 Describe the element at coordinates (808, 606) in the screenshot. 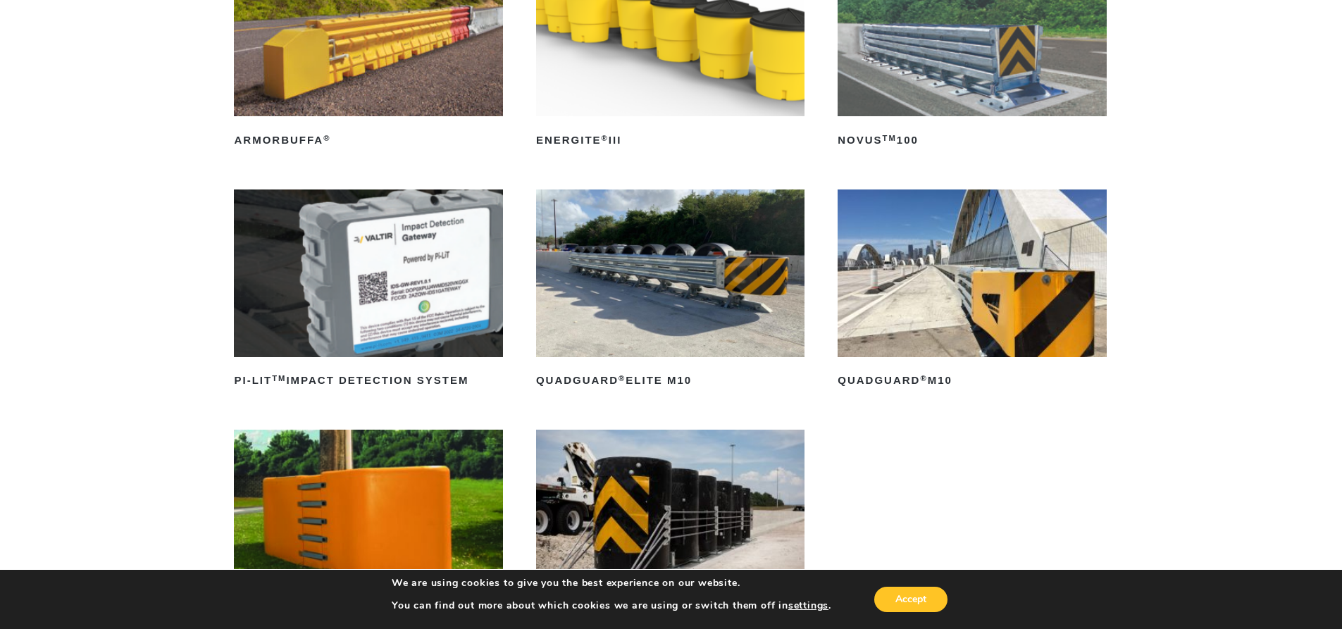

I see `button: settings` at that location.